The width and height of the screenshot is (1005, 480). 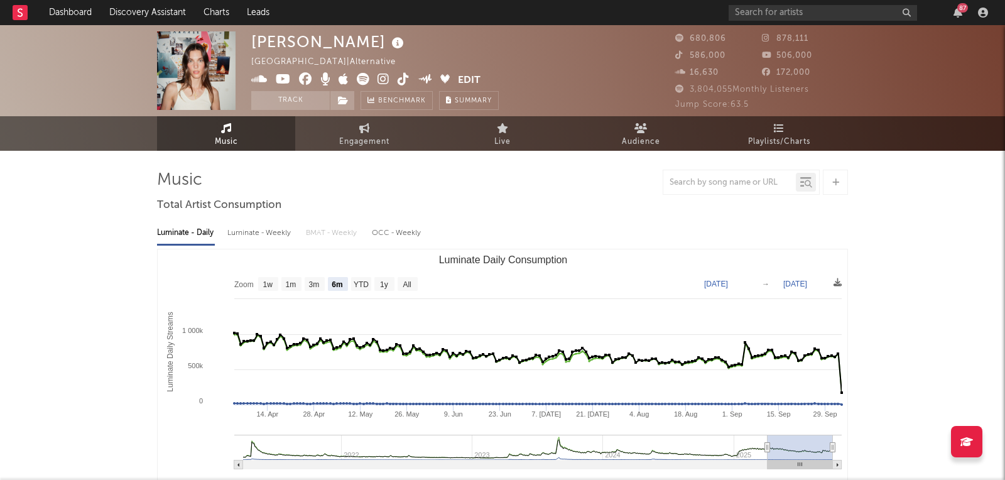 I want to click on a: Playlists/Charts, so click(x=779, y=133).